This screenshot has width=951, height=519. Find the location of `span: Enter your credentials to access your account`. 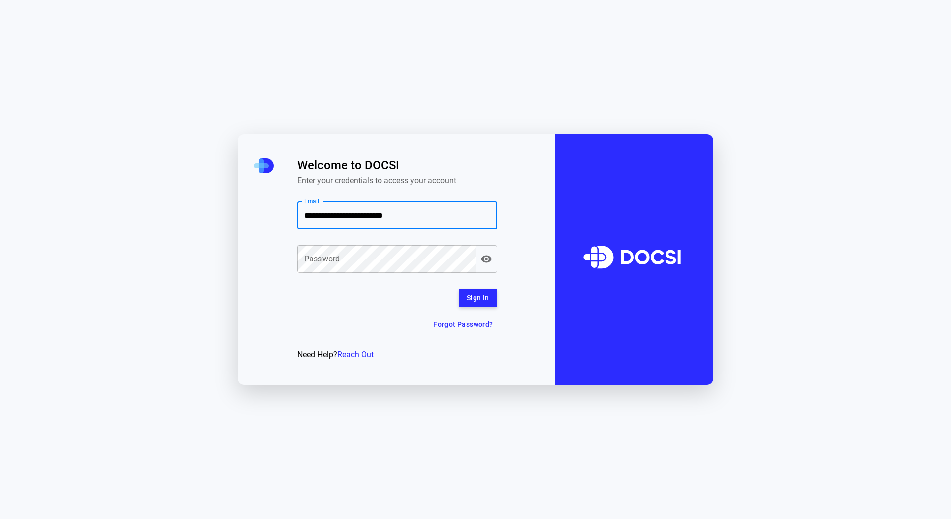

span: Enter your credentials to access your account is located at coordinates (397, 181).